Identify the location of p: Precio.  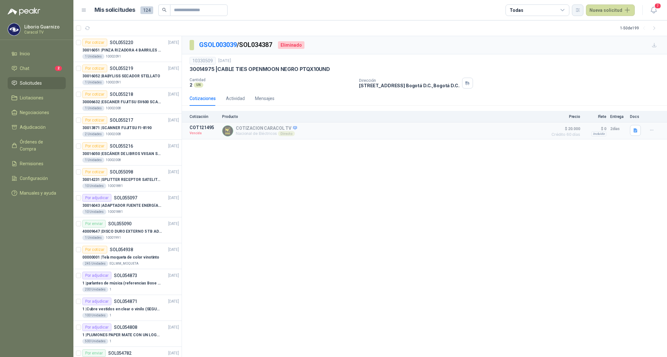
(565, 117).